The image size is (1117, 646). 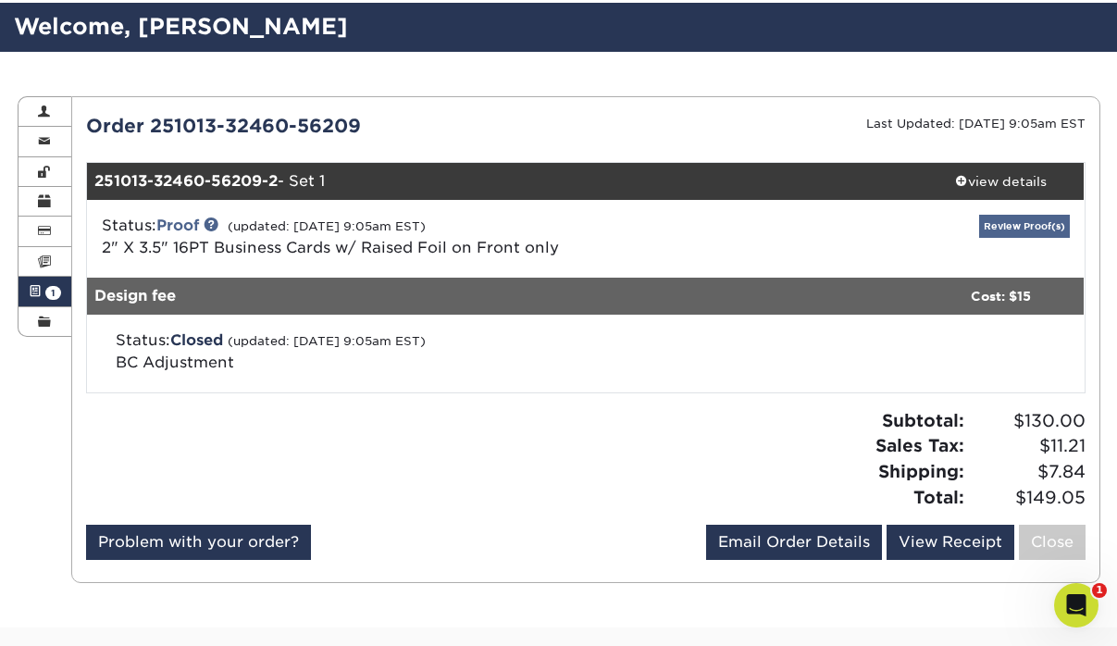 What do you see at coordinates (1001, 296) in the screenshot?
I see `strong: Cost: $15` at bounding box center [1001, 296].